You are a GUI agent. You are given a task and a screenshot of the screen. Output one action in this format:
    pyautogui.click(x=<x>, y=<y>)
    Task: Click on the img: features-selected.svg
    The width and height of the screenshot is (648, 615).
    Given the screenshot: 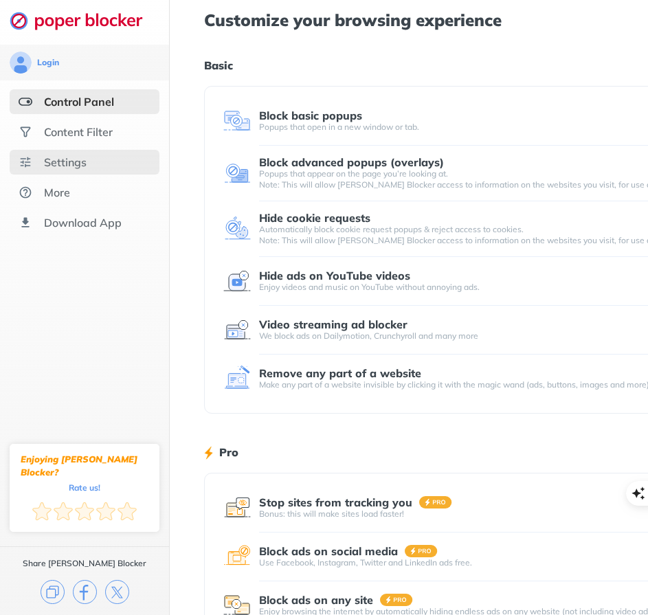 What is the action you would take?
    pyautogui.click(x=25, y=102)
    